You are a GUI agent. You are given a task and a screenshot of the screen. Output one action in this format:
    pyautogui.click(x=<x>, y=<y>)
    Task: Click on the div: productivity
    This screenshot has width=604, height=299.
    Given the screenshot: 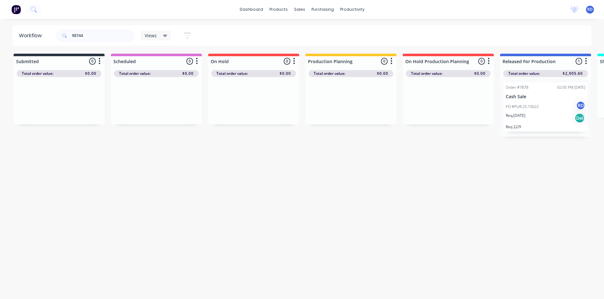 What is the action you would take?
    pyautogui.click(x=352, y=9)
    